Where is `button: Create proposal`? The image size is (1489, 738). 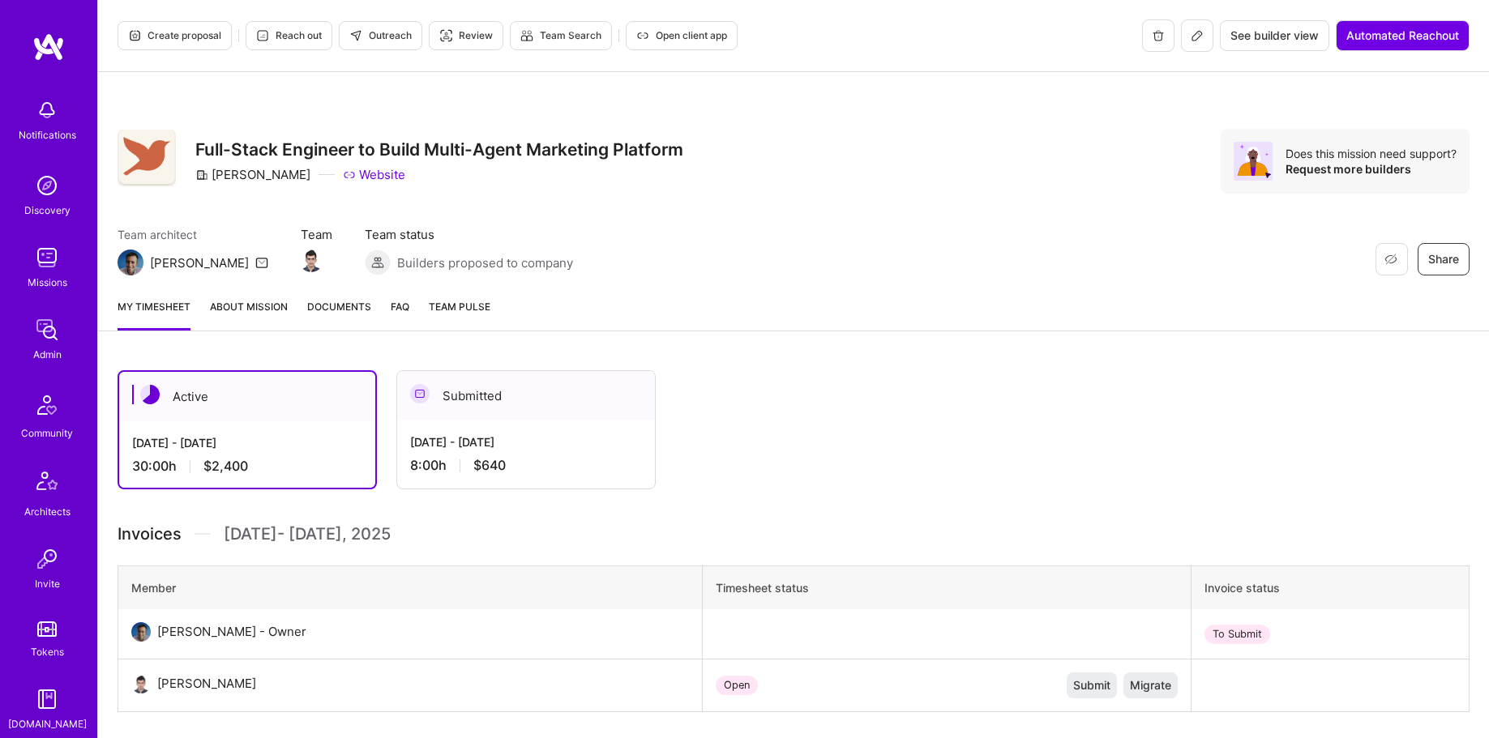
button: Create proposal is located at coordinates (174, 36).